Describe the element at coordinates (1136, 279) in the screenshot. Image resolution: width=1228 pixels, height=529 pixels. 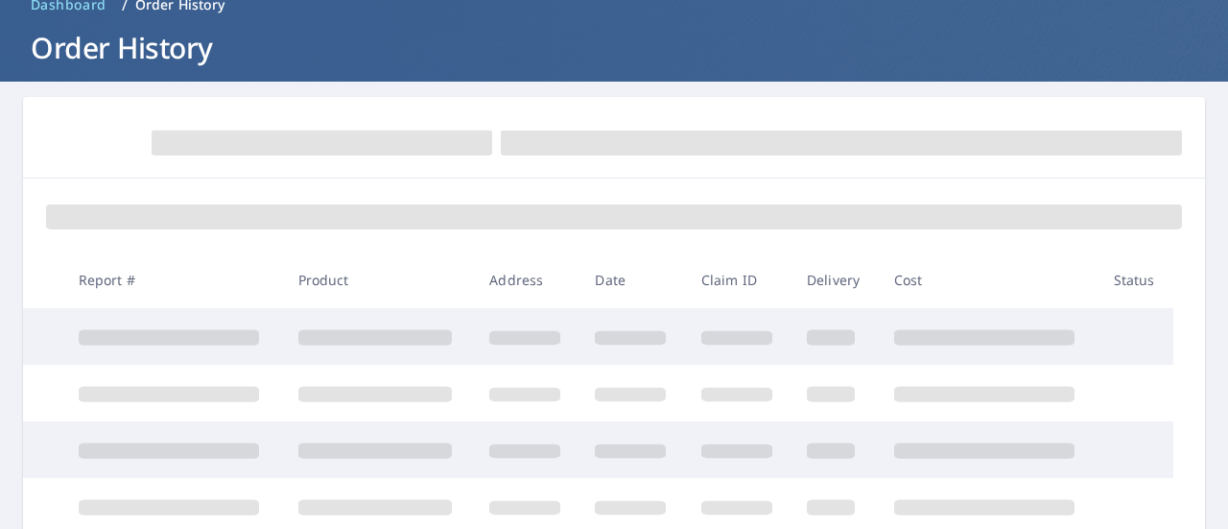
I see `th: Status` at that location.